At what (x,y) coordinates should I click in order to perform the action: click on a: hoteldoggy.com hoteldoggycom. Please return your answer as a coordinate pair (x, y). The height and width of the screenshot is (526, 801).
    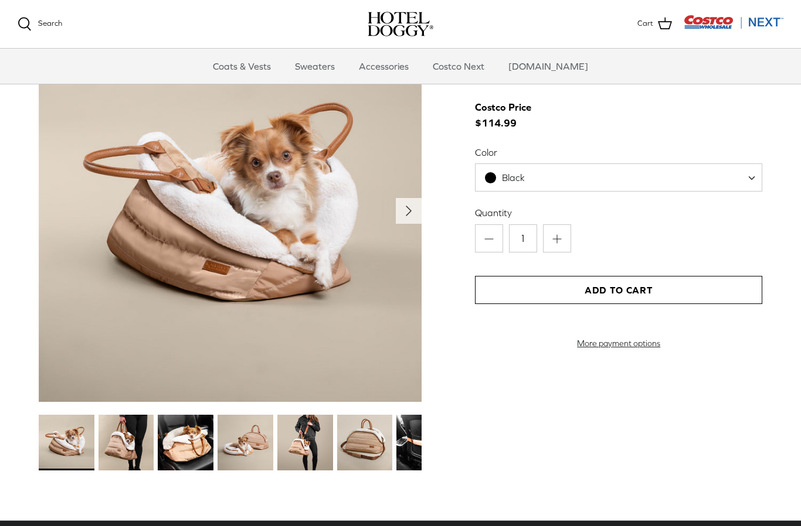
    Looking at the image, I should click on (400, 24).